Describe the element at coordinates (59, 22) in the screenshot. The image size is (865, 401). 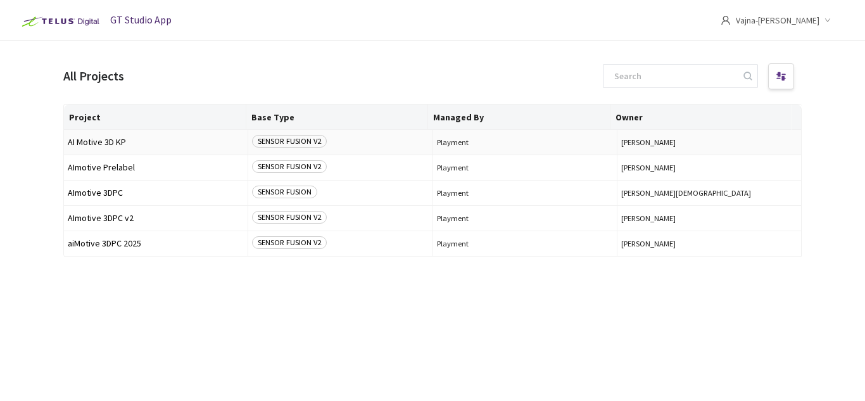
I see `img: Telus` at that location.